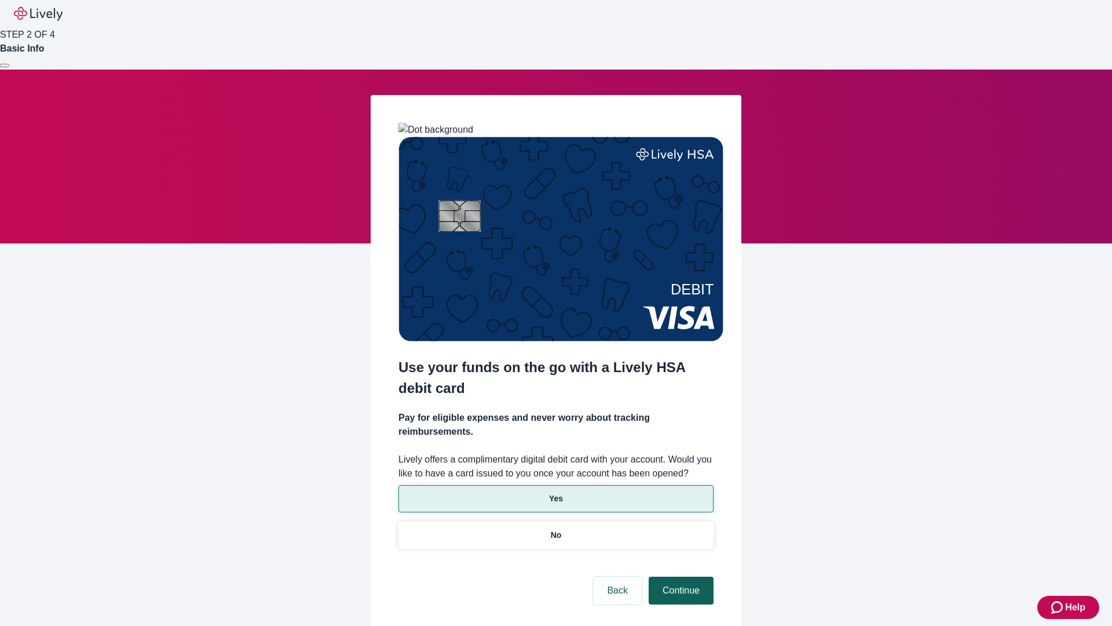  I want to click on button: Yes, so click(556, 498).